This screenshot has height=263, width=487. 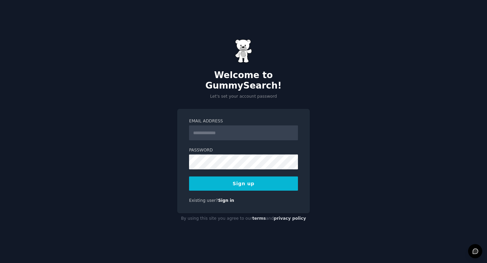 What do you see at coordinates (204, 201) in the screenshot?
I see `span: Existing user?` at bounding box center [204, 201].